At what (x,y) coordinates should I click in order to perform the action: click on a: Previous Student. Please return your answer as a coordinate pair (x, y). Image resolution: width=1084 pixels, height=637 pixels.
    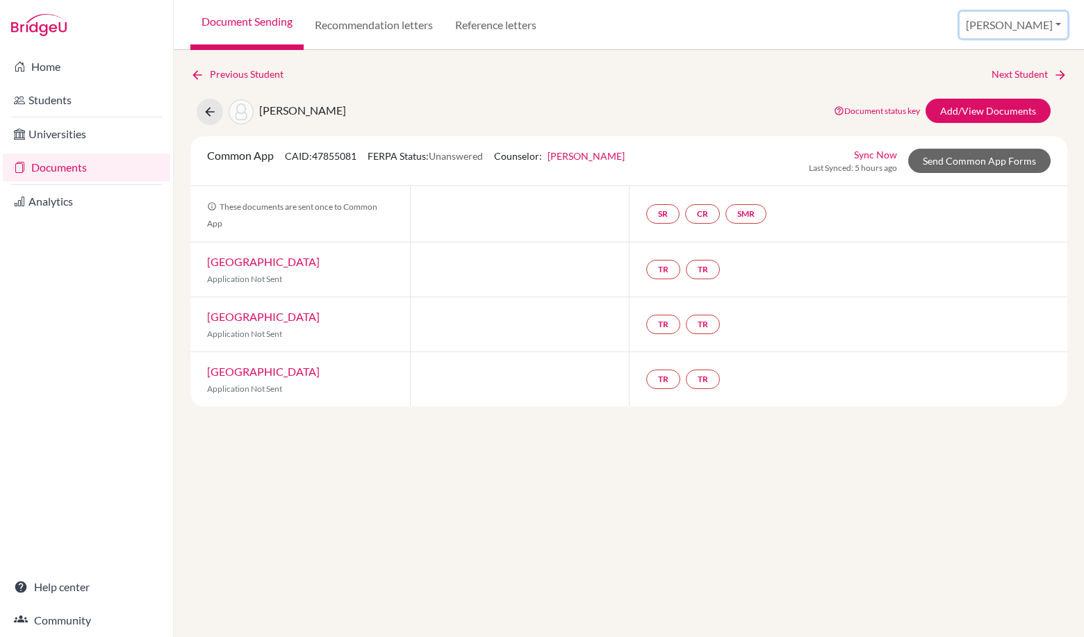
    Looking at the image, I should click on (242, 74).